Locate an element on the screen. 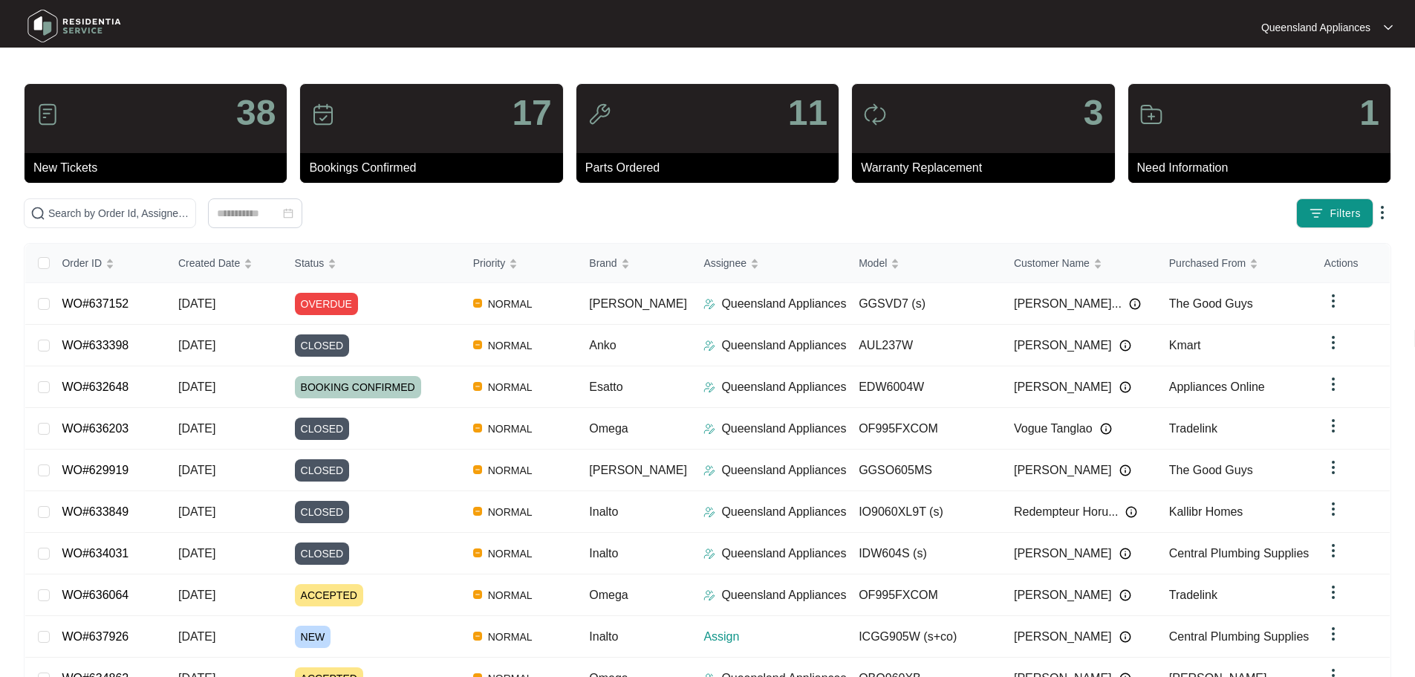  th: Brand is located at coordinates (635, 263).